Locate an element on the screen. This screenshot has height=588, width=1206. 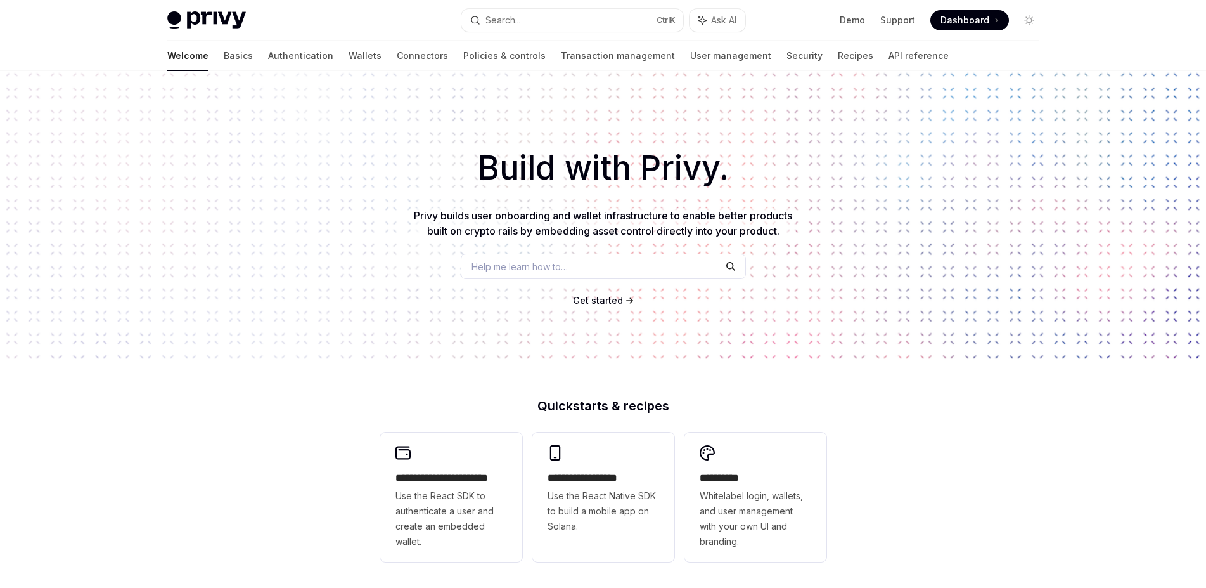
span: Use the React Native SDK to build a mobile app on Solana. is located at coordinates (603, 511).